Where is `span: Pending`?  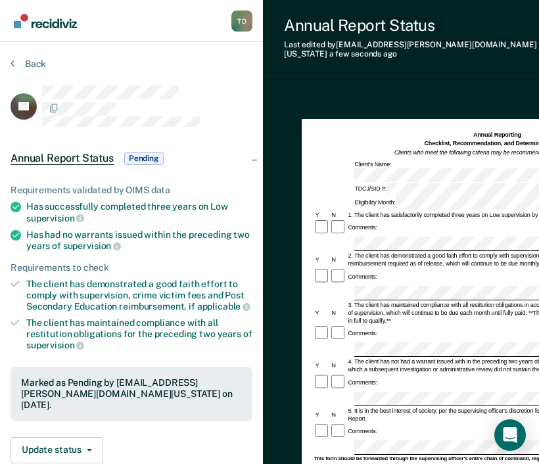
span: Pending is located at coordinates (144, 159).